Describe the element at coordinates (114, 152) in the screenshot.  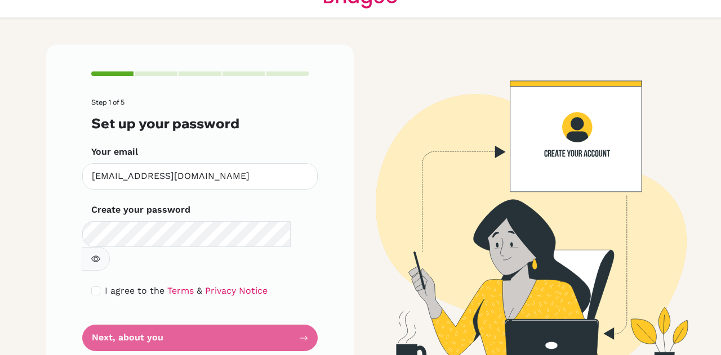
I see `label: Your email` at that location.